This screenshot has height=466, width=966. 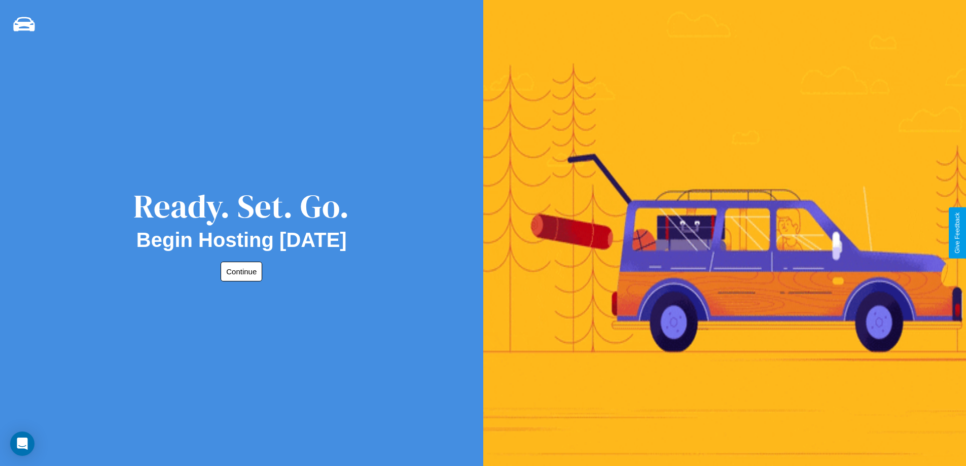 I want to click on div: Ready. Set. Go., so click(x=241, y=206).